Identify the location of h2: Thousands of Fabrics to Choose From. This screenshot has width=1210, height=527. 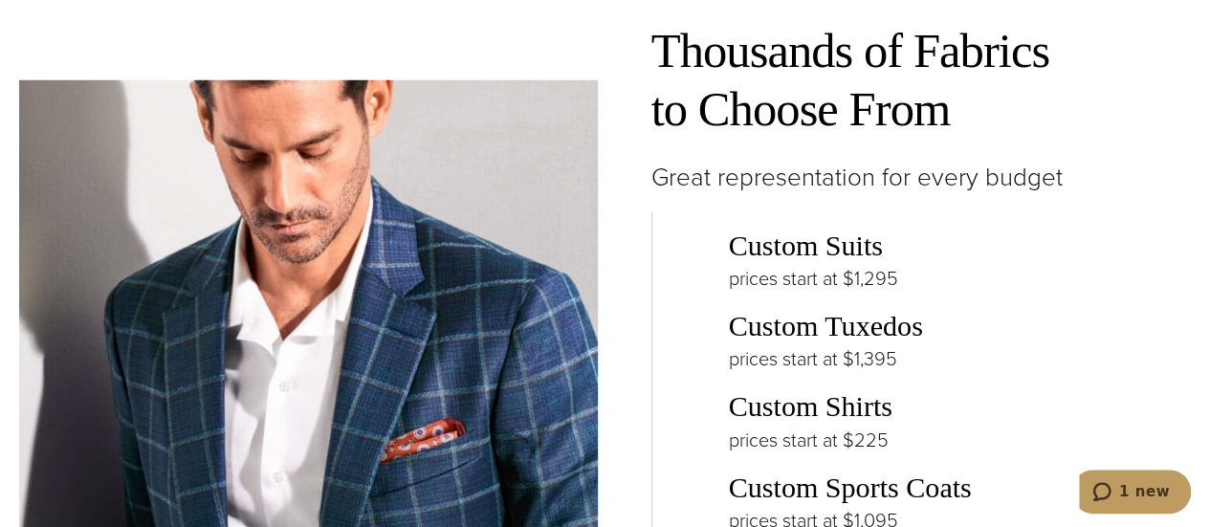
(921, 79).